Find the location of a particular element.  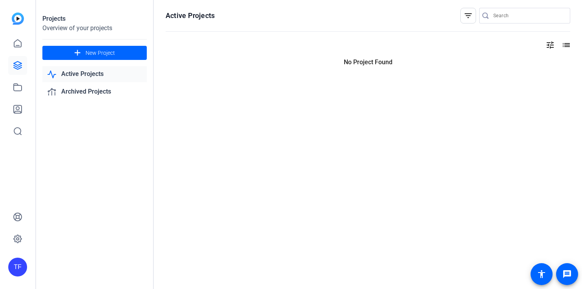

p: No Project Found is located at coordinates (368, 62).